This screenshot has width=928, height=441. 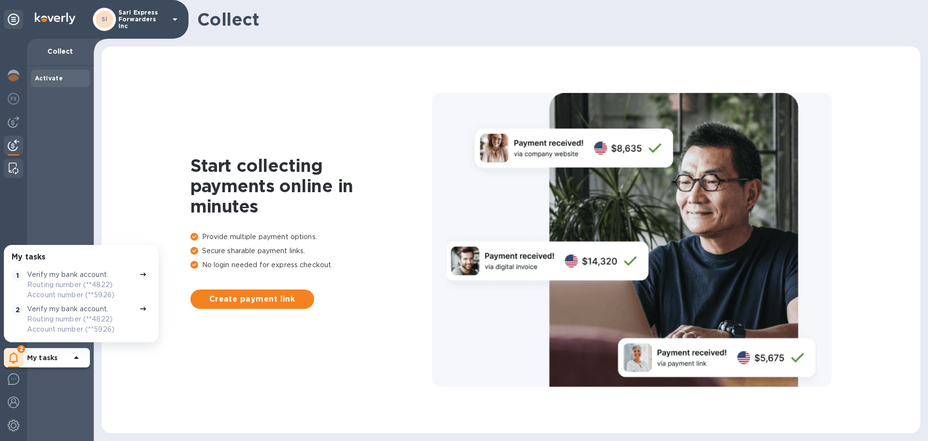 What do you see at coordinates (42, 357) in the screenshot?
I see `b: My tasks` at bounding box center [42, 357].